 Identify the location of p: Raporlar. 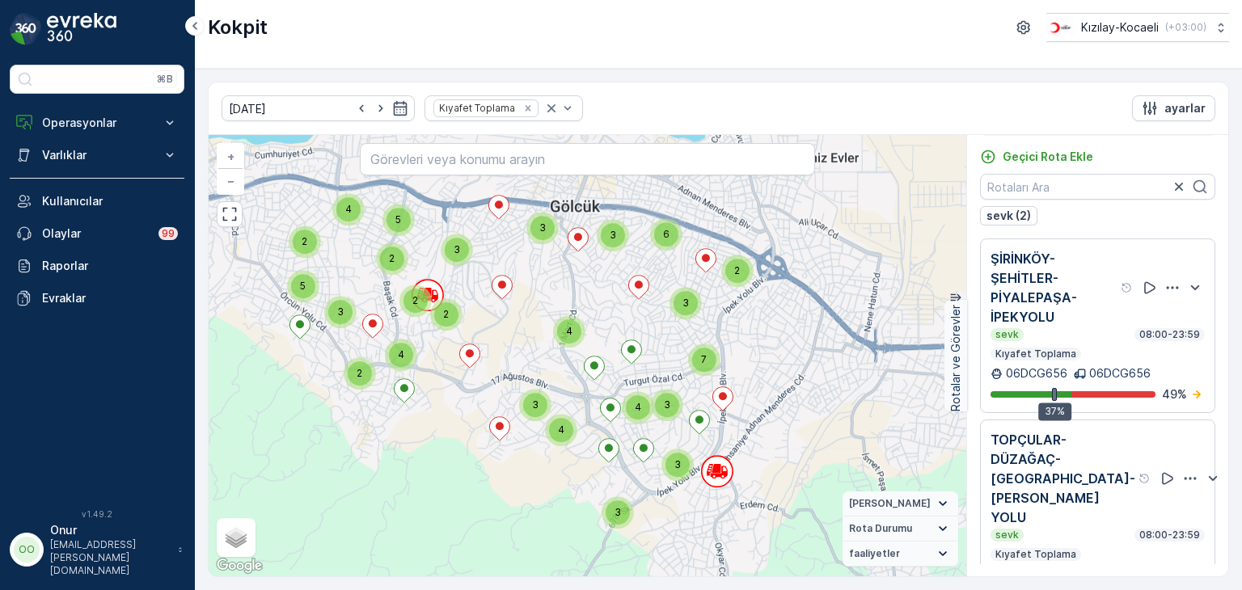
(110, 266).